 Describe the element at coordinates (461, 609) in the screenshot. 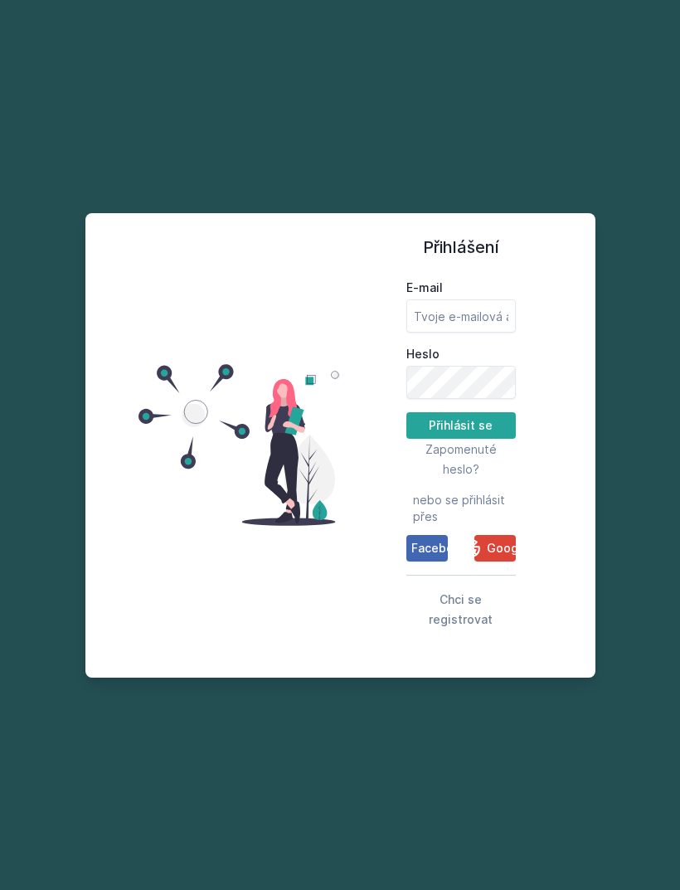

I see `span: Chci se registrovat` at that location.